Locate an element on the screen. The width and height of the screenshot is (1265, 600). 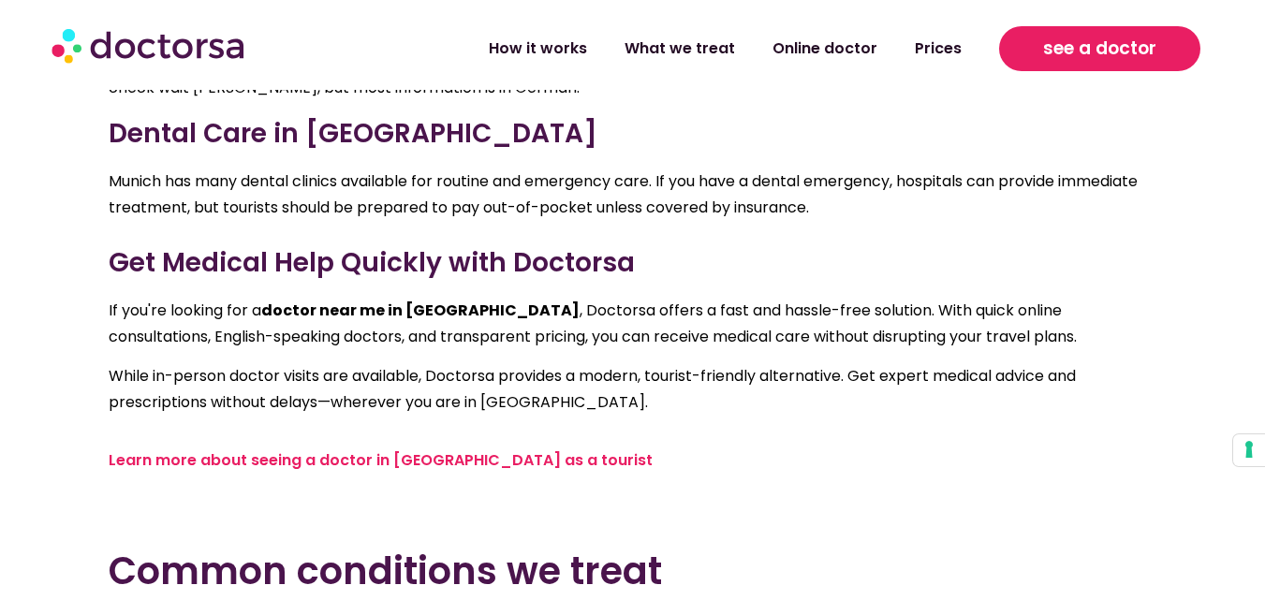
a: How it works is located at coordinates (537, 49).